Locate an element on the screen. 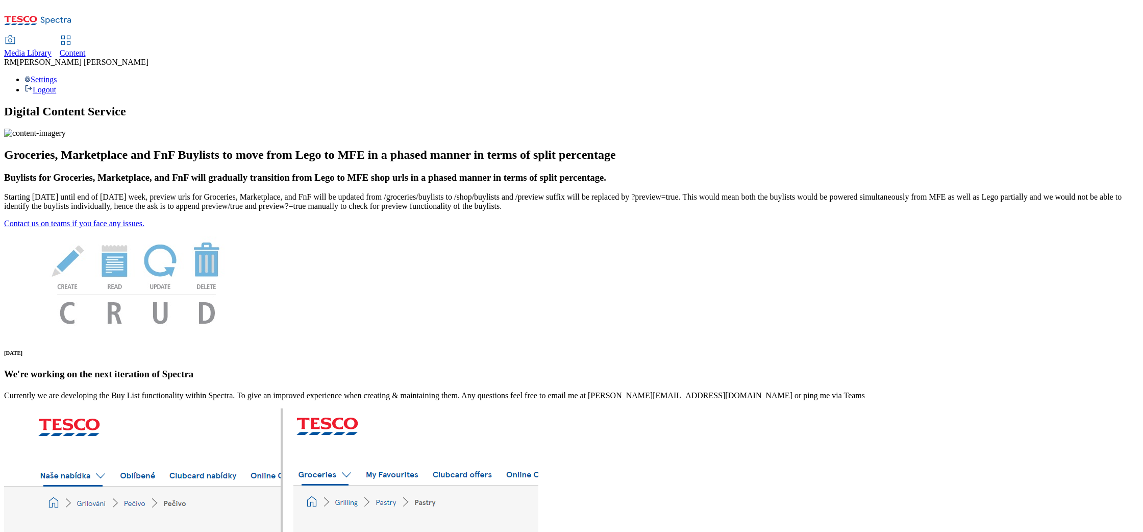  a: Contact us on teams if you face any issues. is located at coordinates (74, 223).